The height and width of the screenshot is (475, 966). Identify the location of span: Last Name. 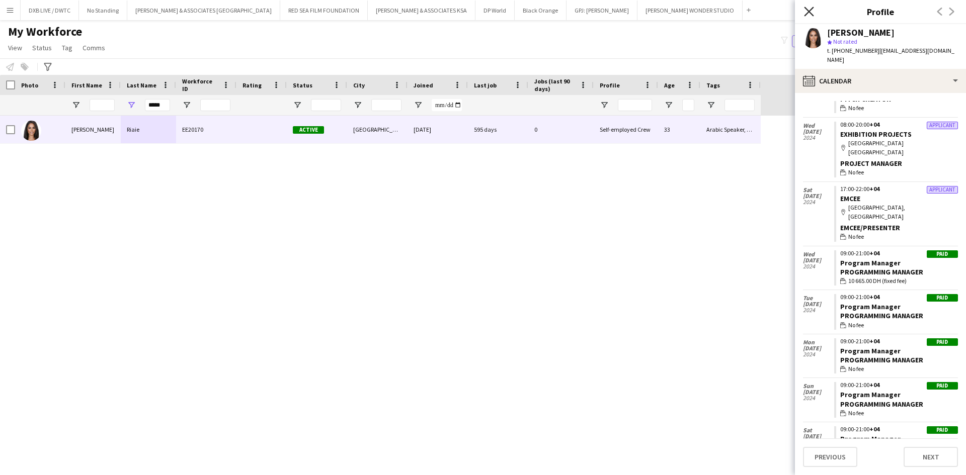
(141, 85).